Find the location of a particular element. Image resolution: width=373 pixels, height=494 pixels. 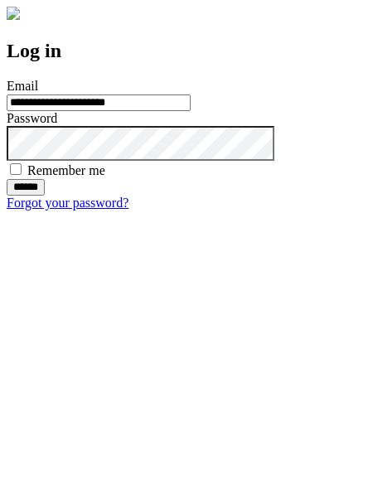

label: Email is located at coordinates (22, 85).